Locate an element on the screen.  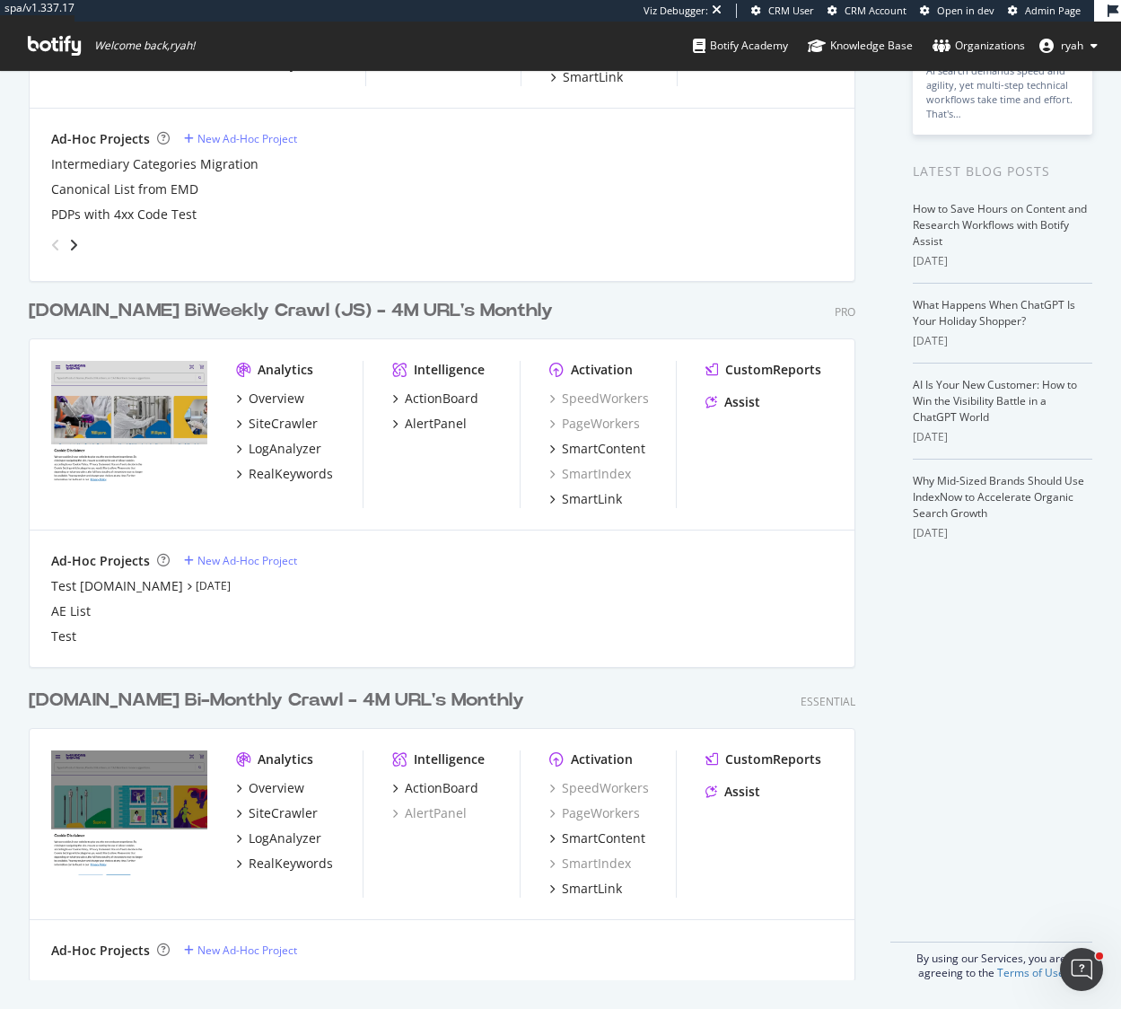
a: AI Is Your New Customer: How to Win the Visibility Battle in a ChatGPT World is located at coordinates (994, 400).